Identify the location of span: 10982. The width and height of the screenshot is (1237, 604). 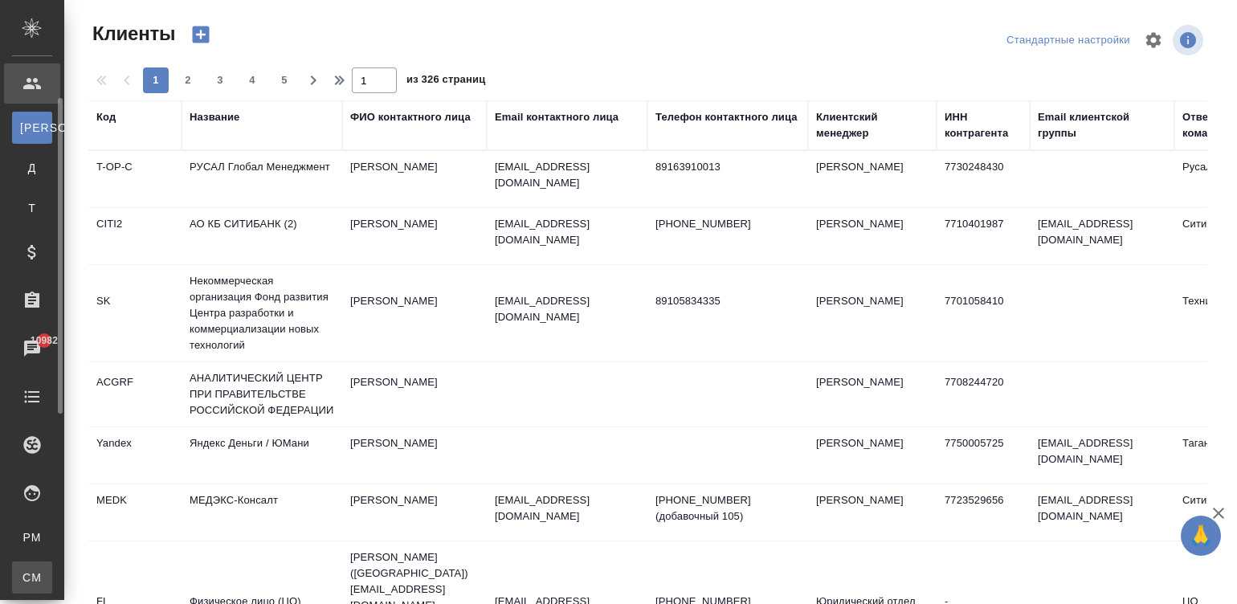
(44, 341).